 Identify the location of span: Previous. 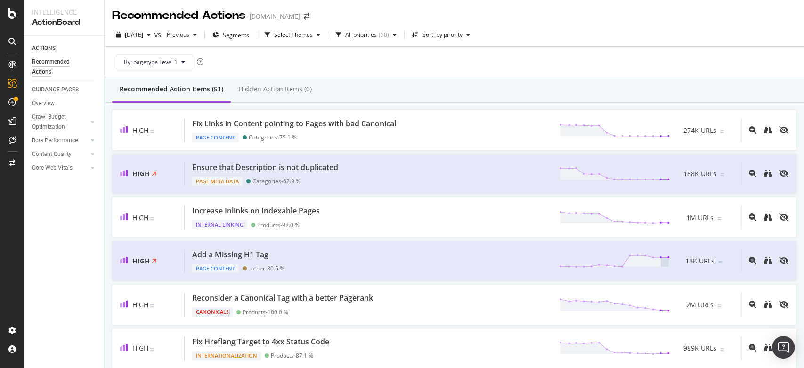
(176, 34).